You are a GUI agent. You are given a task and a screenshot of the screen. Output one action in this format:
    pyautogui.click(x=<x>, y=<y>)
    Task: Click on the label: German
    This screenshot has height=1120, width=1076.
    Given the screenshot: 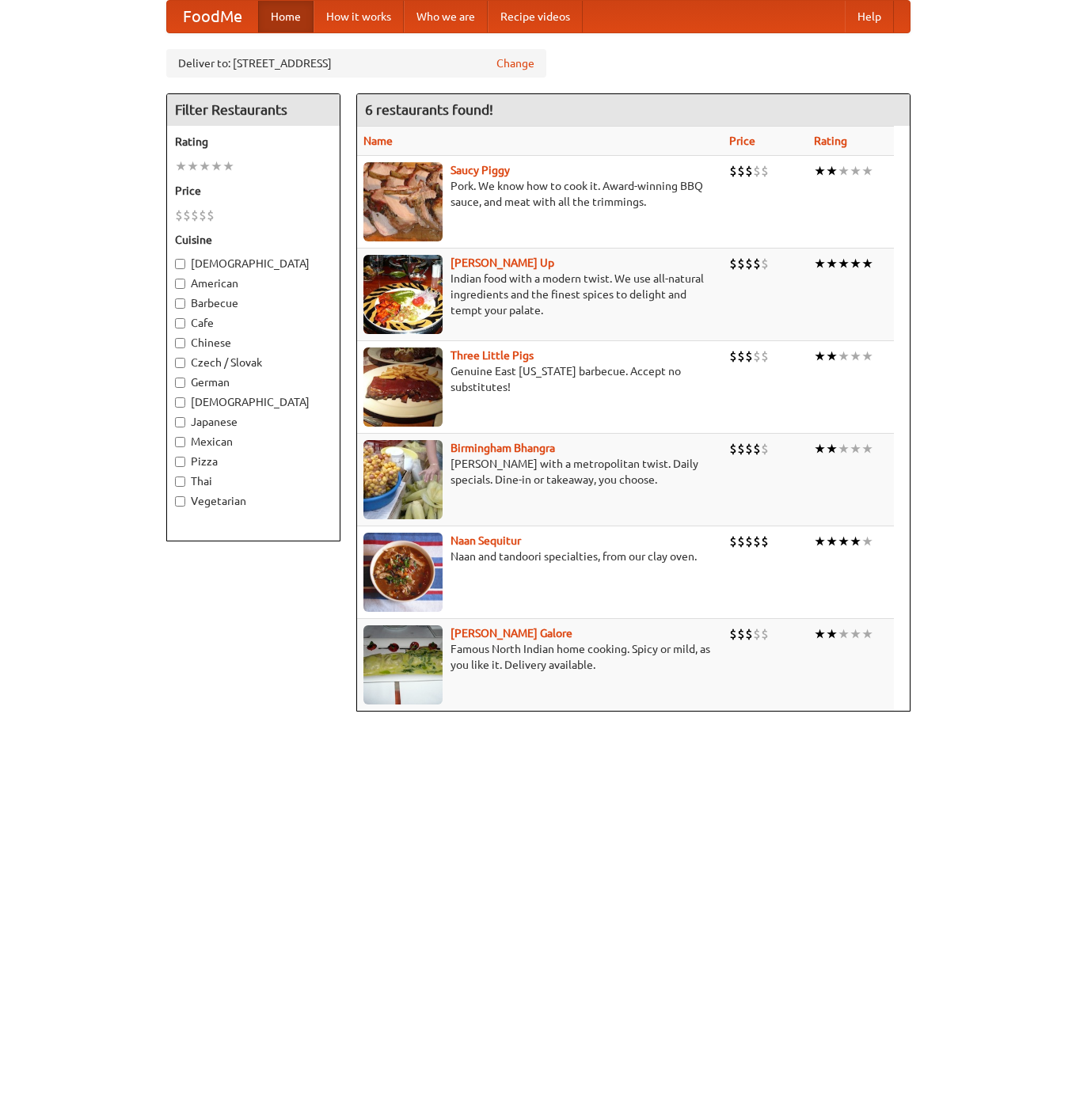 What is the action you would take?
    pyautogui.click(x=254, y=382)
    